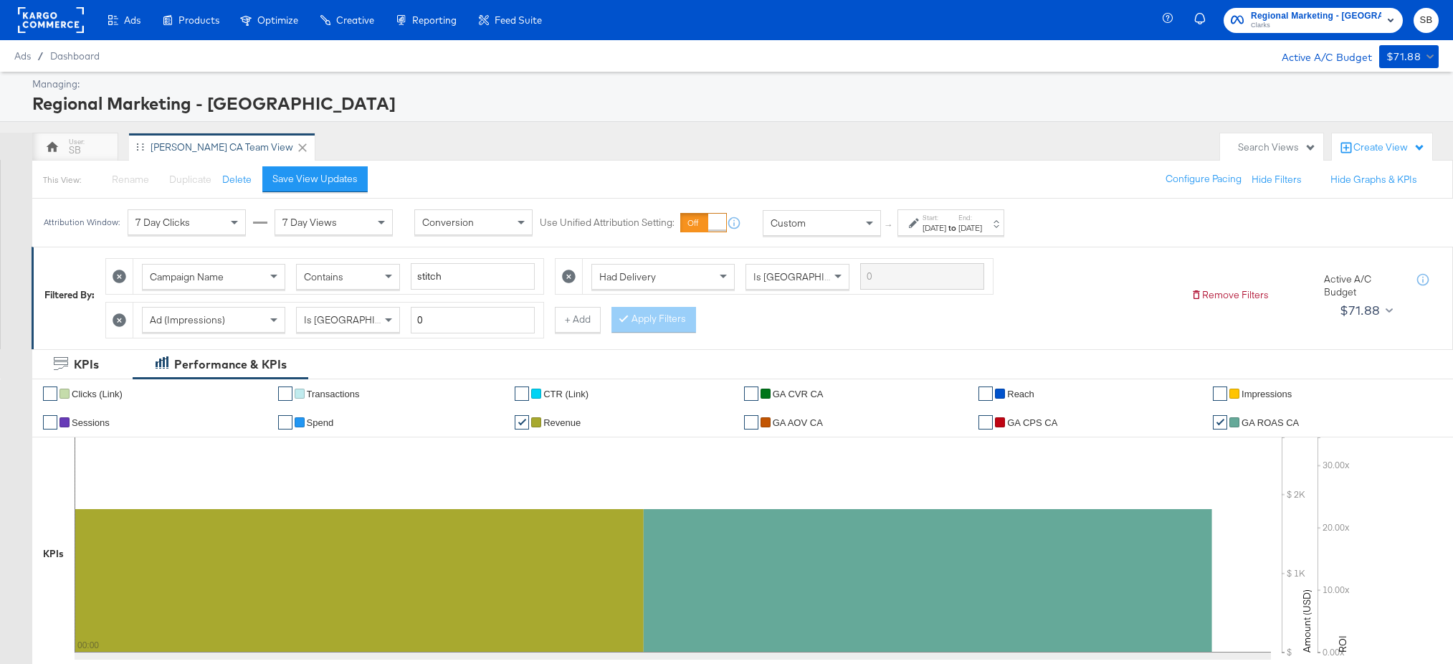 Image resolution: width=1453 pixels, height=664 pixels. I want to click on span: Transactions, so click(333, 394).